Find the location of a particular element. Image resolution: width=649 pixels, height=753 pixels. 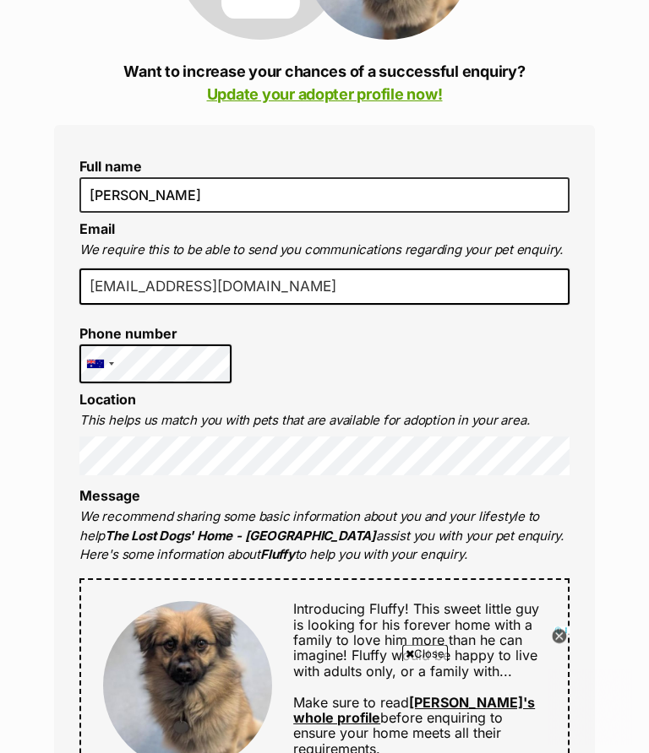

label: Phone number is located at coordinates (155, 334).